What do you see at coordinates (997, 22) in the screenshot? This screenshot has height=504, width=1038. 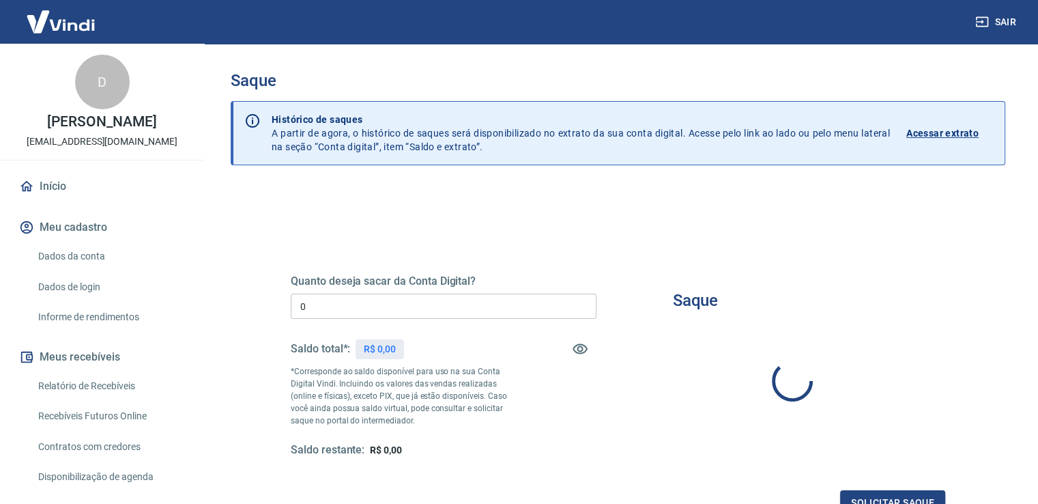 I see `button: Sair` at bounding box center [997, 22].